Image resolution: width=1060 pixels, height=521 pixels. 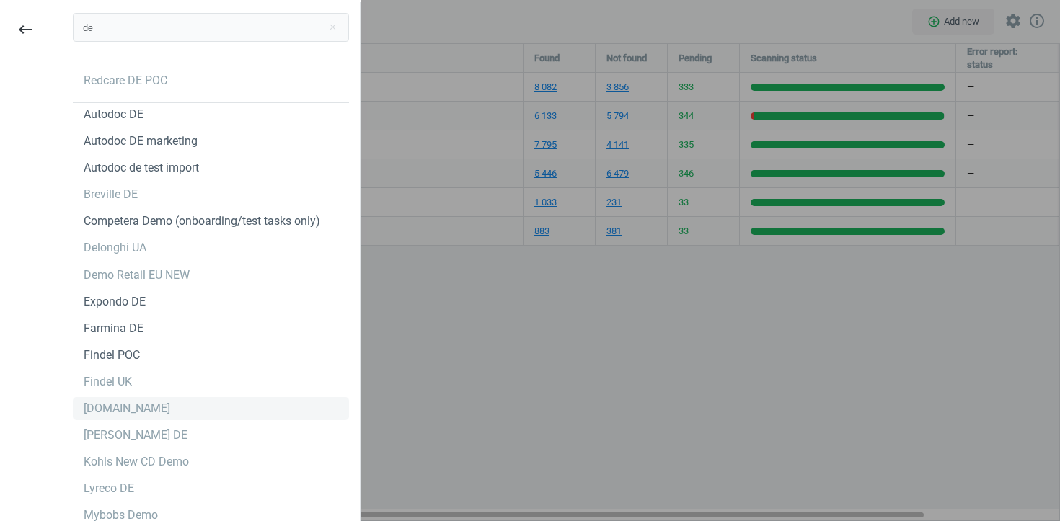 I want to click on div: Findel POC, so click(x=112, y=356).